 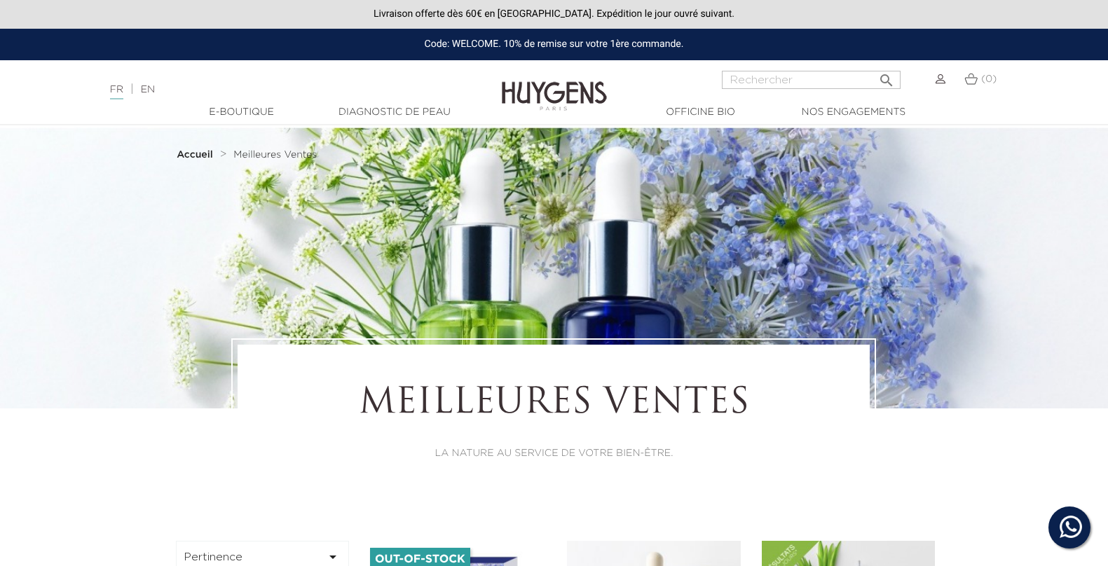 I want to click on a: FR, so click(x=116, y=92).